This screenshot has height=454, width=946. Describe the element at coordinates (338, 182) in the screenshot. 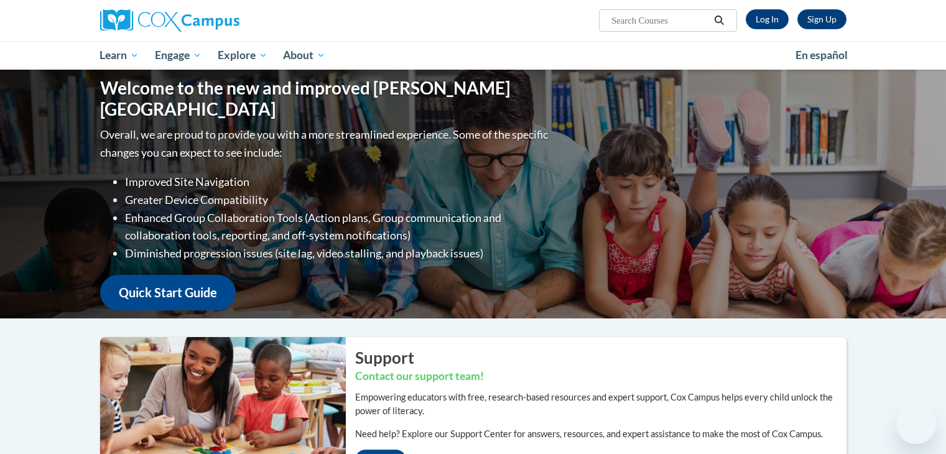

I see `li: Improved Site Navigation` at that location.